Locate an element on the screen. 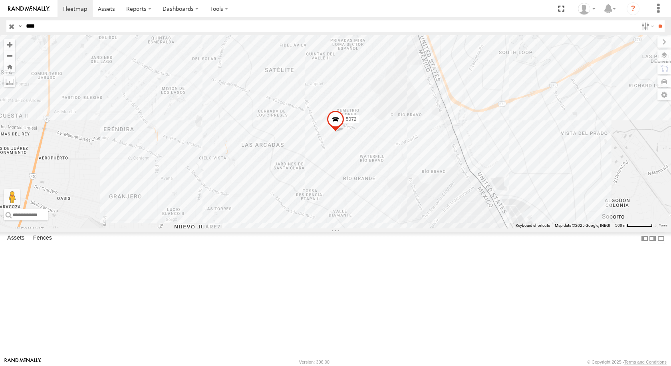 The height and width of the screenshot is (366, 671). a: Terms and Conditions is located at coordinates (646, 362).